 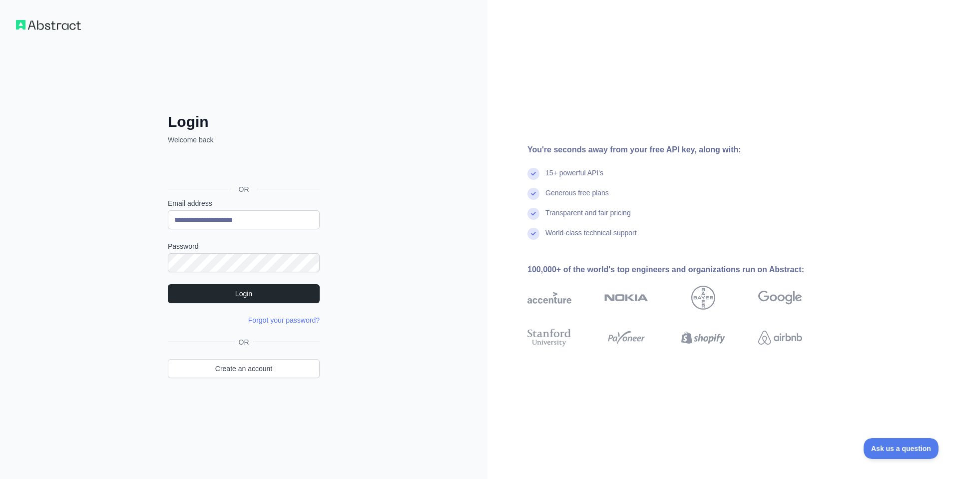 What do you see at coordinates (577, 198) in the screenshot?
I see `div: Generous free plans` at bounding box center [577, 198].